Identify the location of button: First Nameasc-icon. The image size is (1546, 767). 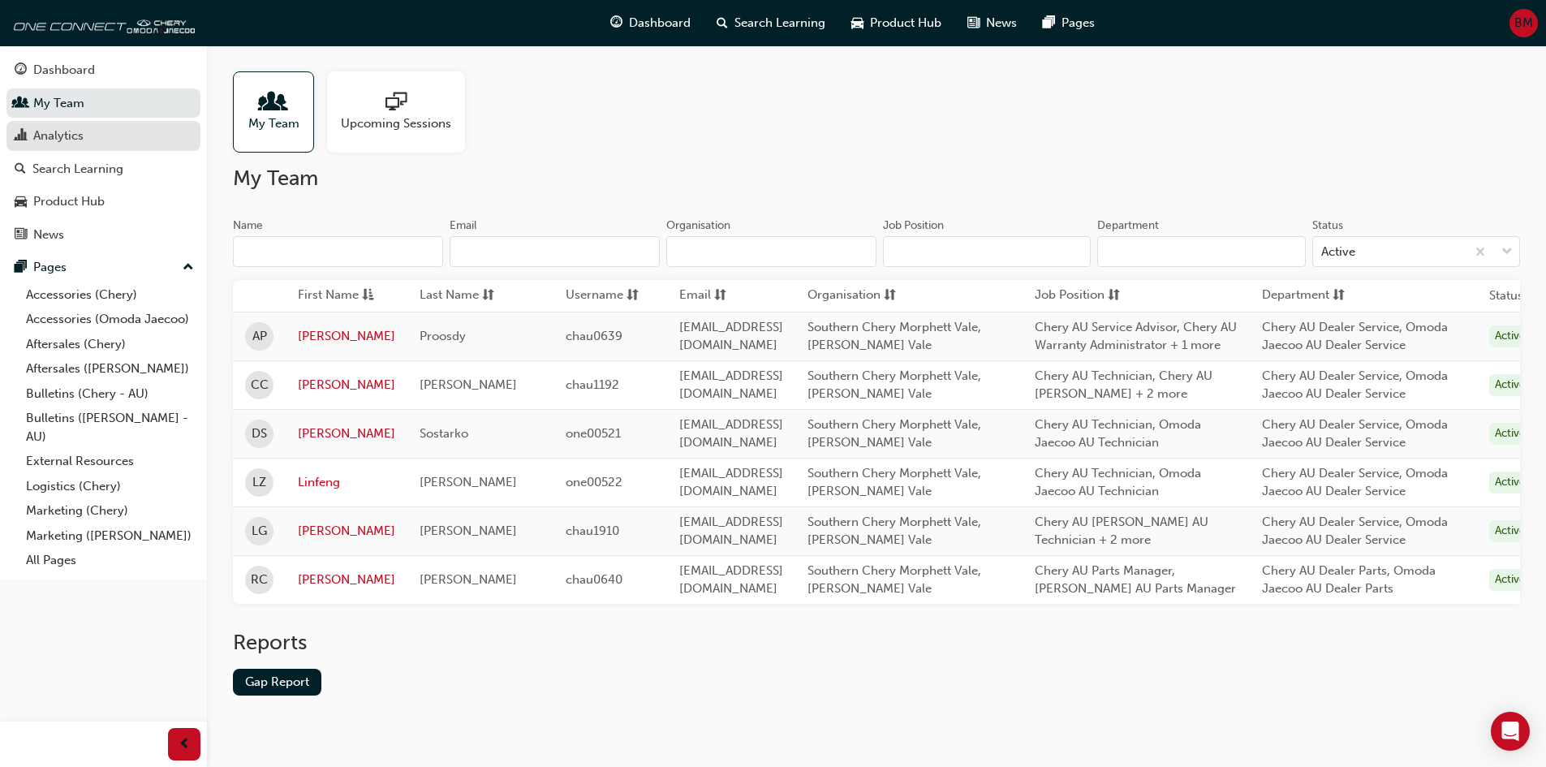
(343, 295).